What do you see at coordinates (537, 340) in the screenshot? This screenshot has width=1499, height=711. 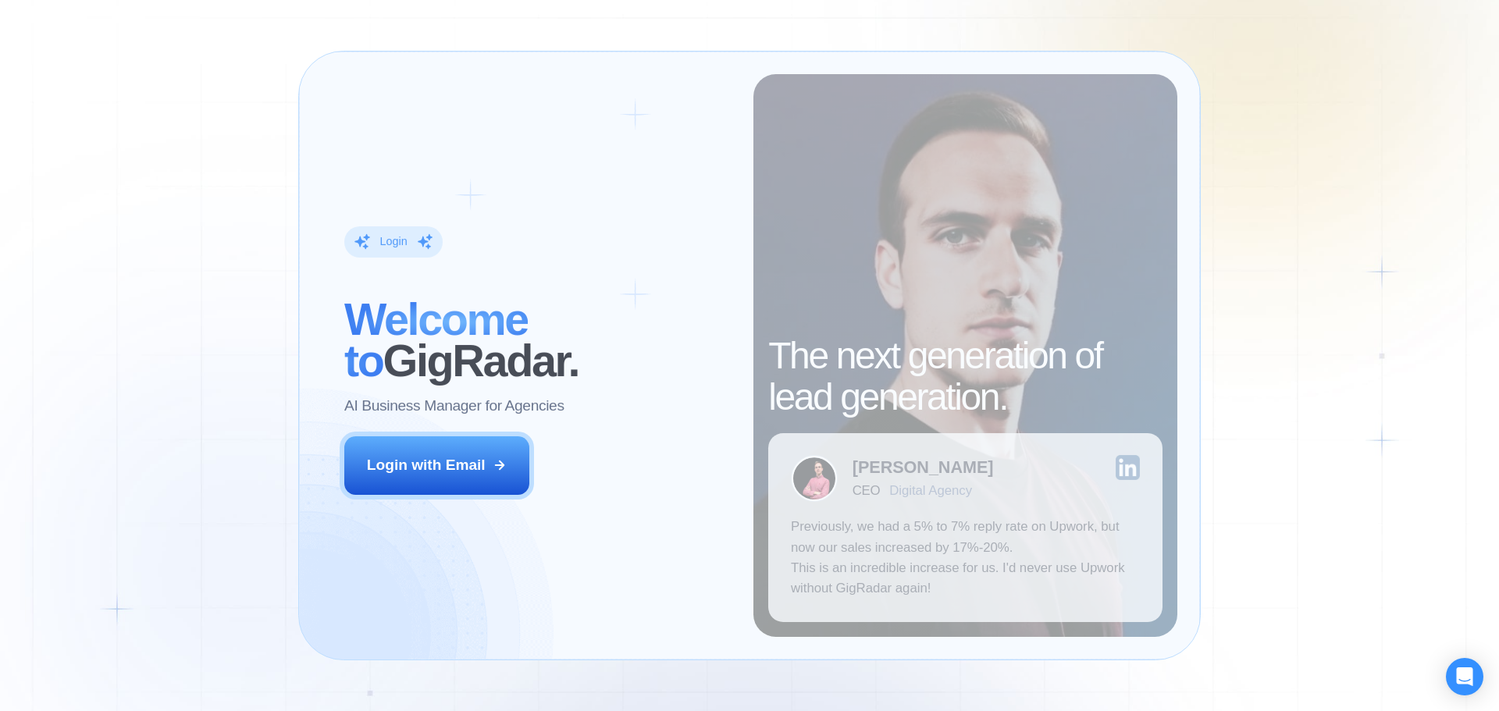 I see `h2: ‍ GigRadar.` at bounding box center [537, 340].